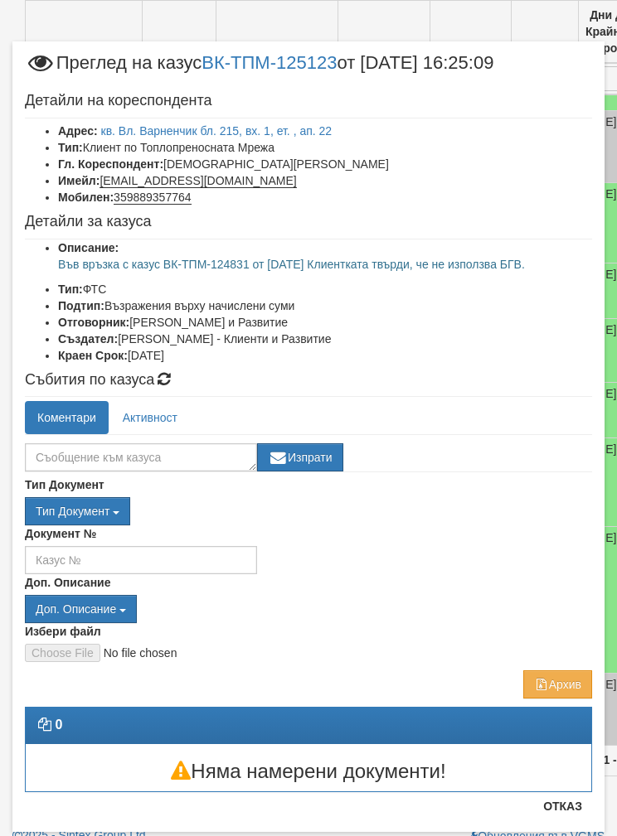 This screenshot has width=617, height=836. Describe the element at coordinates (325, 289) in the screenshot. I see `li: ФТС` at that location.